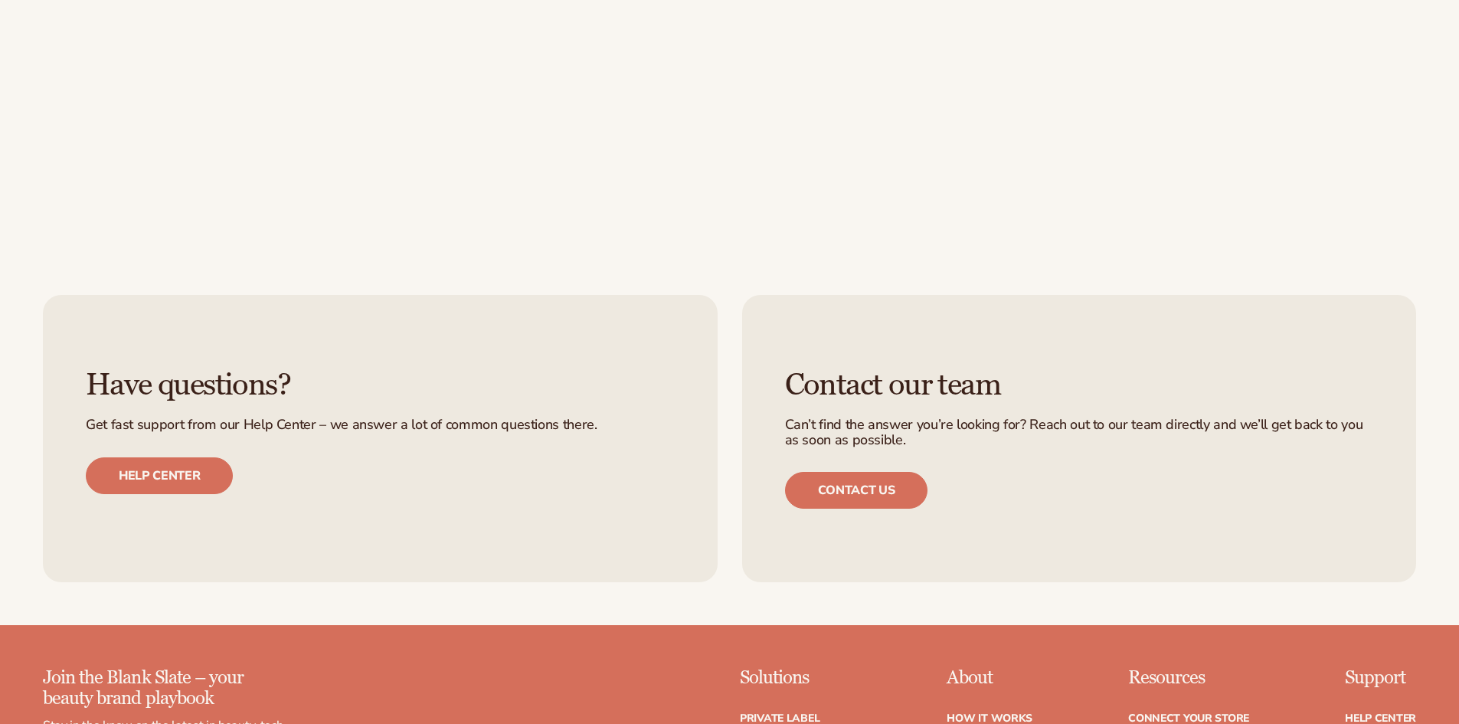 This screenshot has height=724, width=1459. What do you see at coordinates (159, 476) in the screenshot?
I see `a: Help center` at bounding box center [159, 476].